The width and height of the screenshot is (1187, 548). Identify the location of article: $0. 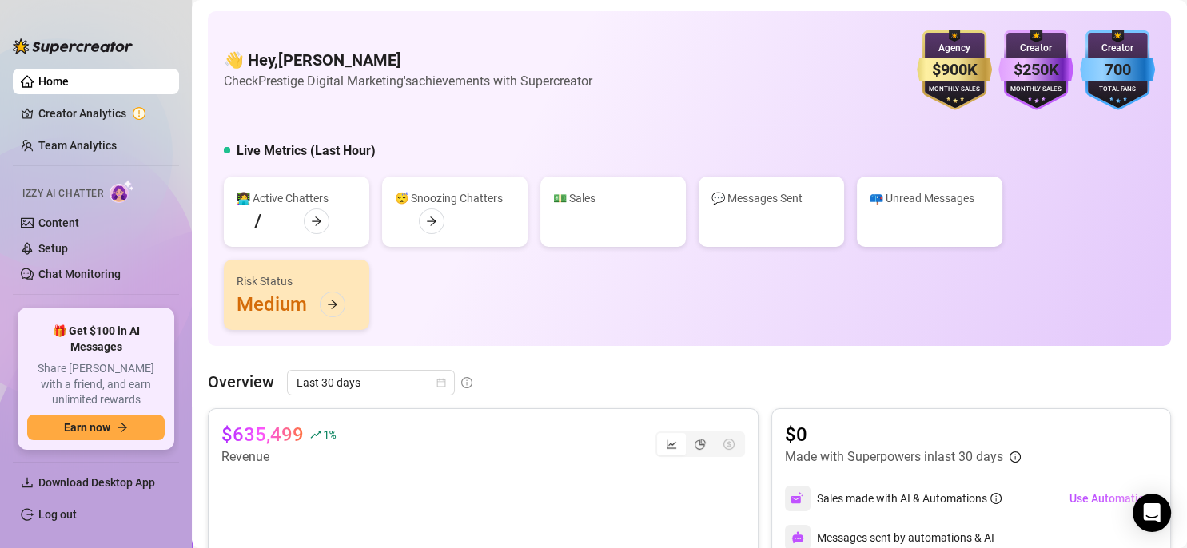
(902, 435).